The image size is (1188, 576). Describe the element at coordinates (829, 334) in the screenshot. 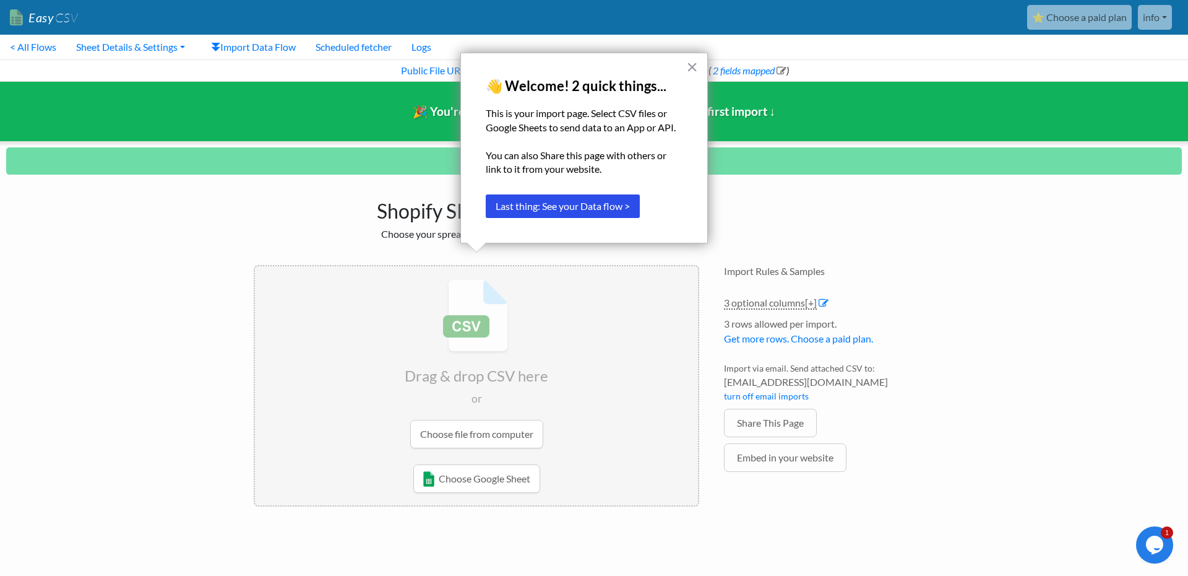

I see `li: 3 rows allowed per import.` at that location.